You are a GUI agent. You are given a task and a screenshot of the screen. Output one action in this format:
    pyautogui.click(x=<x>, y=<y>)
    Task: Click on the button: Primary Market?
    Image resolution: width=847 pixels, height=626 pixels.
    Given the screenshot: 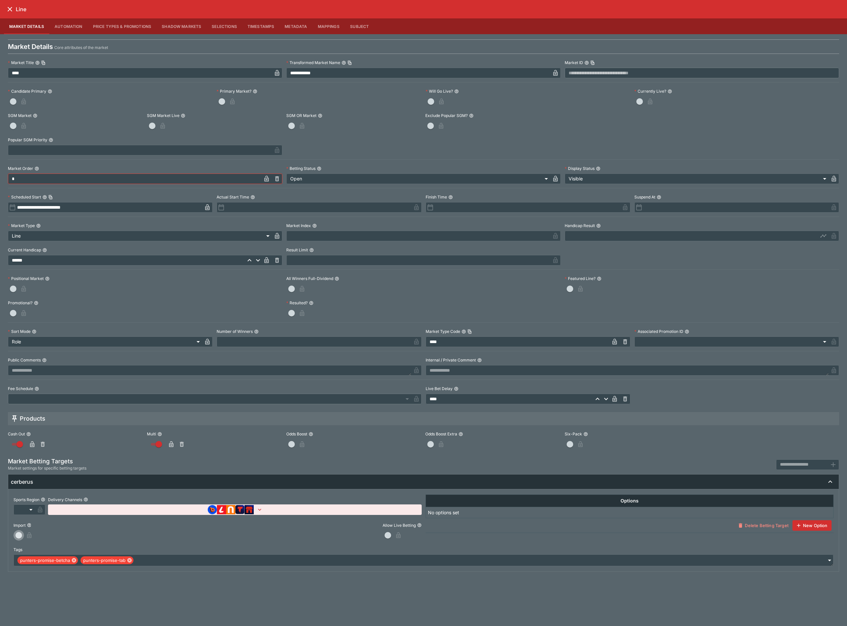 What is the action you would take?
    pyautogui.click(x=255, y=91)
    